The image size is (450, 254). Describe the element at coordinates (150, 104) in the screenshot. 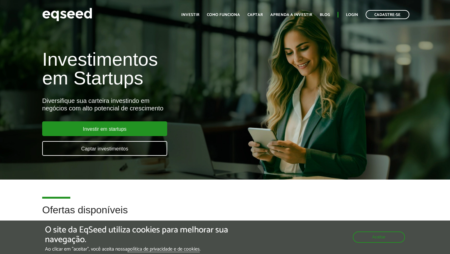

I see `div: Diversifique sua carteira investindo em negócios com alto potencial de crescimento` at that location.